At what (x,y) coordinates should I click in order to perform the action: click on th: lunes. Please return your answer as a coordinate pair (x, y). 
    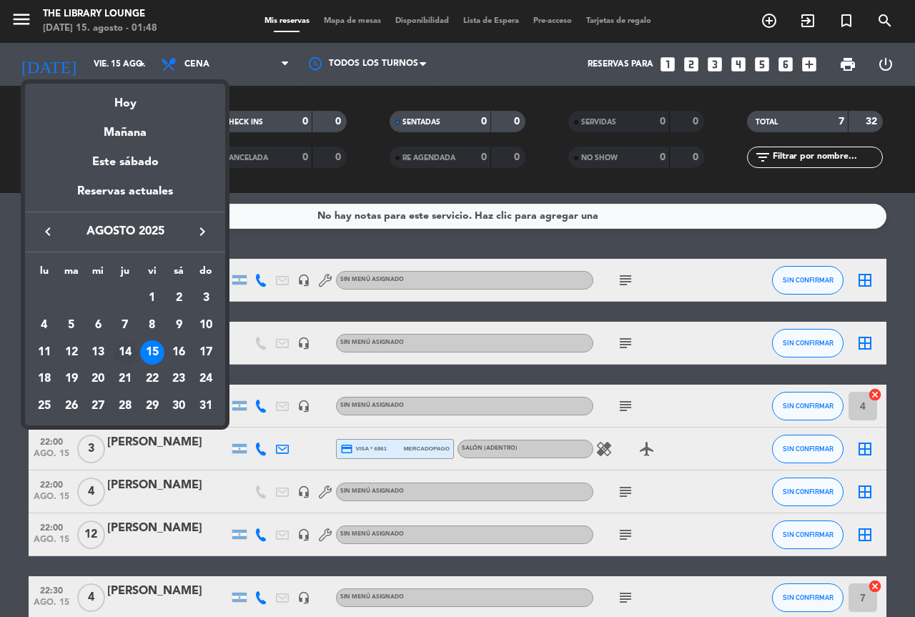
    Looking at the image, I should click on (44, 274).